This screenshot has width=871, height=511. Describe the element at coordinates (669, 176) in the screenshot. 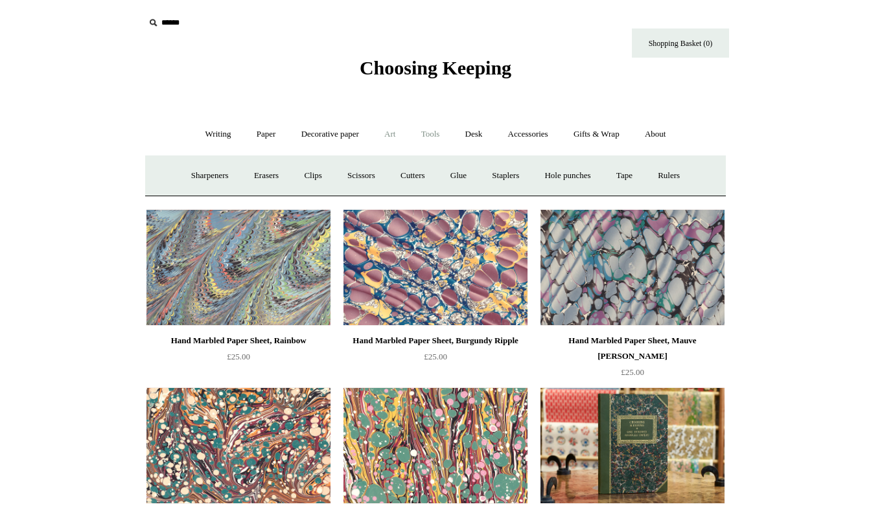

I see `a: Rulers` at that location.